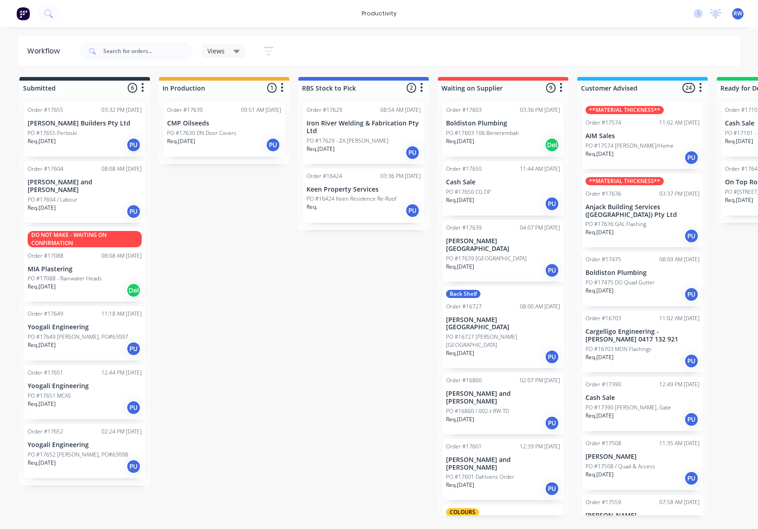  I want to click on img: Factory, so click(23, 14).